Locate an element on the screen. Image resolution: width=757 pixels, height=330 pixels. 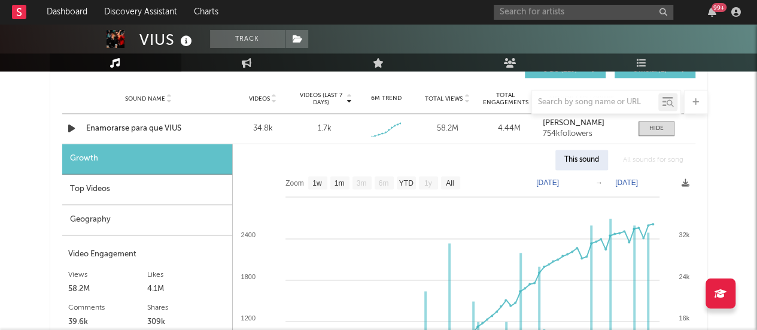
button: 99+ is located at coordinates (713, 12).